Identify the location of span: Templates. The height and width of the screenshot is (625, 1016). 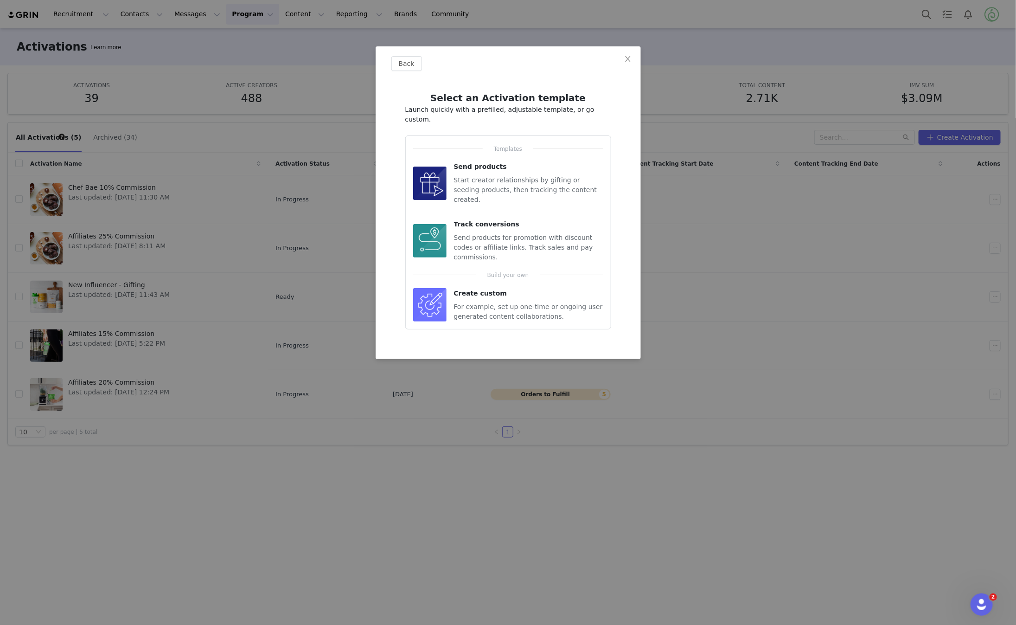
(508, 149).